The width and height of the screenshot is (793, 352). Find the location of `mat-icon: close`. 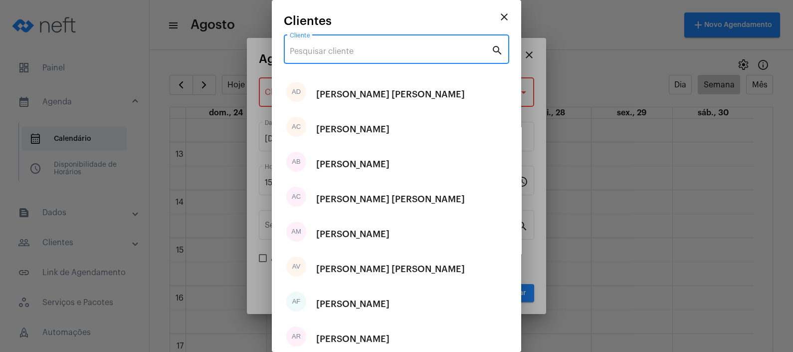

mat-icon: close is located at coordinates (504, 17).